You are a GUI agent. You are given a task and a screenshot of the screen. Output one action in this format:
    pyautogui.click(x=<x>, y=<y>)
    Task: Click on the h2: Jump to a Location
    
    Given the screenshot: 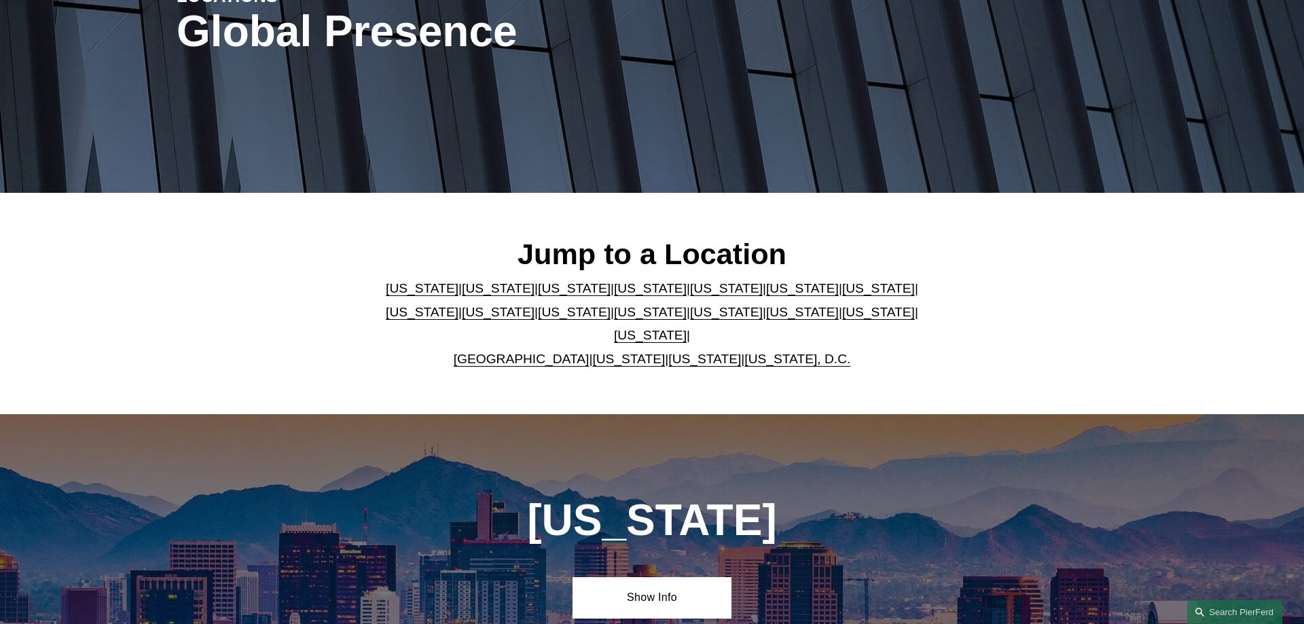 What is the action you would take?
    pyautogui.click(x=652, y=254)
    